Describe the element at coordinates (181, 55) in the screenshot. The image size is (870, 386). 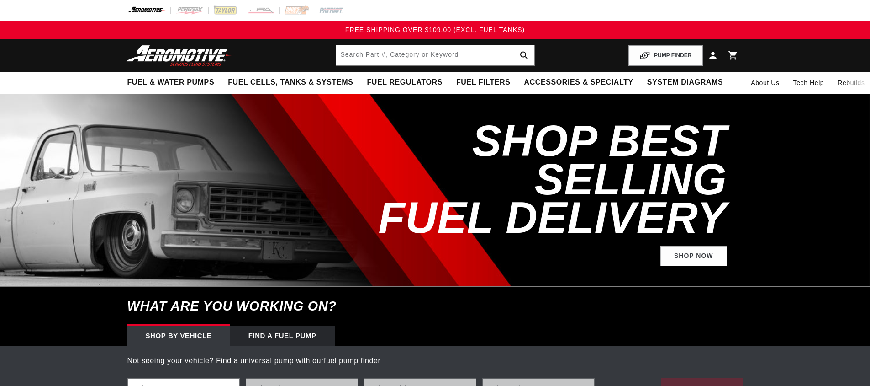
I see `img: Aeromotive` at that location.